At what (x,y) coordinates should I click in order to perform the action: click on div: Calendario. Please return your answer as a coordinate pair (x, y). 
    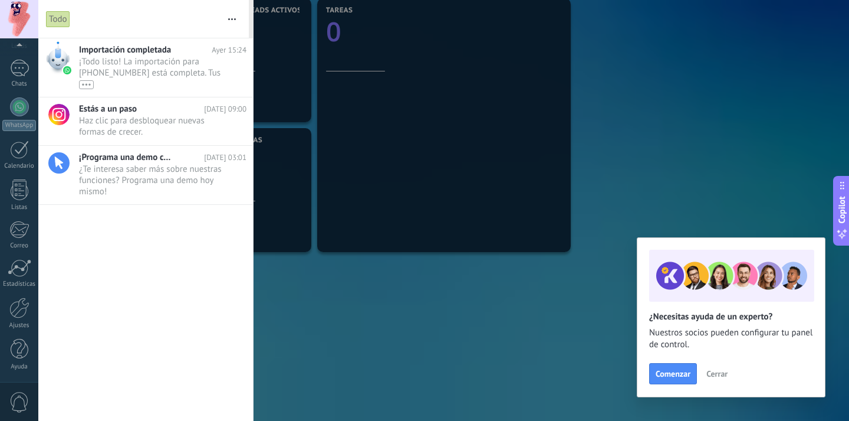
    Looking at the image, I should click on (19, 166).